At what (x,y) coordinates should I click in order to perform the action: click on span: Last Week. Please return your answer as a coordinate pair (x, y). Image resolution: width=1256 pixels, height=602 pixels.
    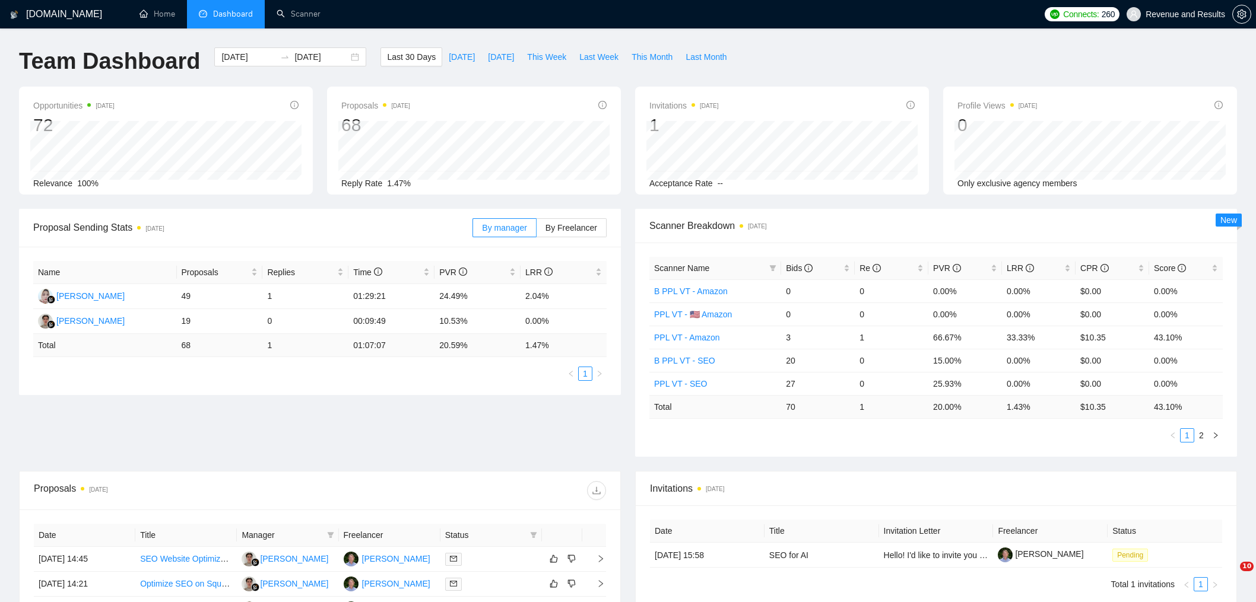
    Looking at the image, I should click on (599, 57).